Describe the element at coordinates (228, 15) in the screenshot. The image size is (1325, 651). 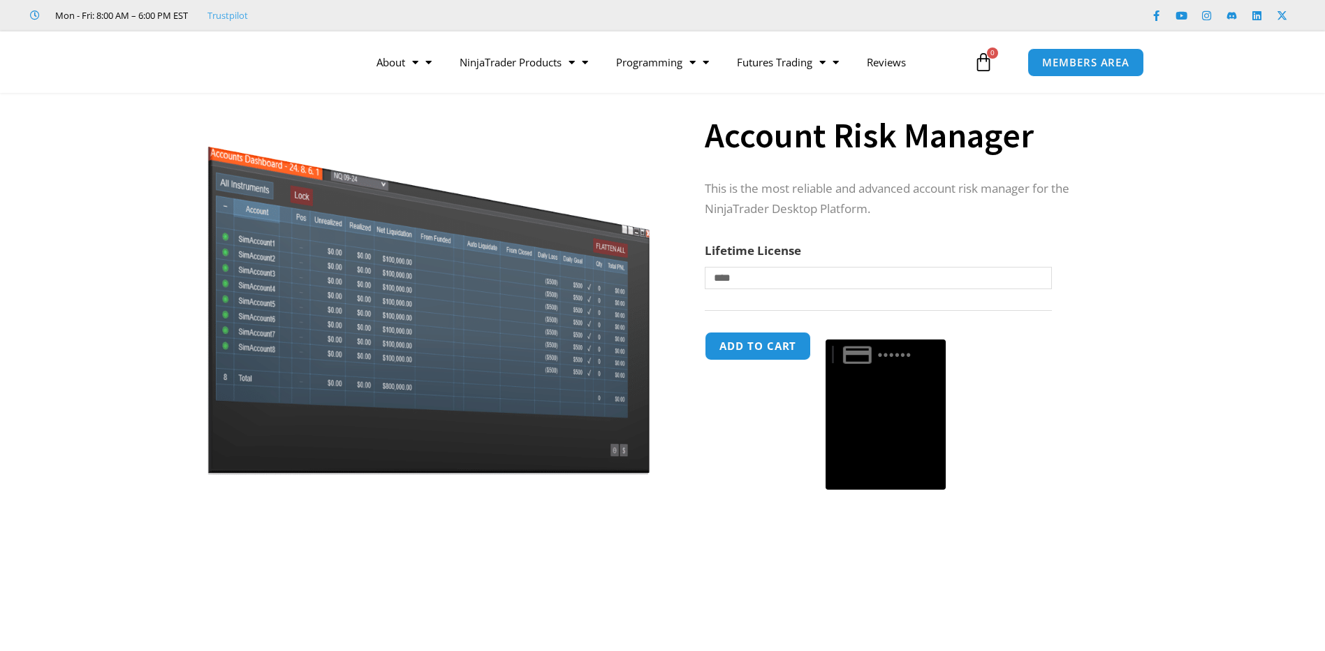
I see `a: Trustpilot` at that location.